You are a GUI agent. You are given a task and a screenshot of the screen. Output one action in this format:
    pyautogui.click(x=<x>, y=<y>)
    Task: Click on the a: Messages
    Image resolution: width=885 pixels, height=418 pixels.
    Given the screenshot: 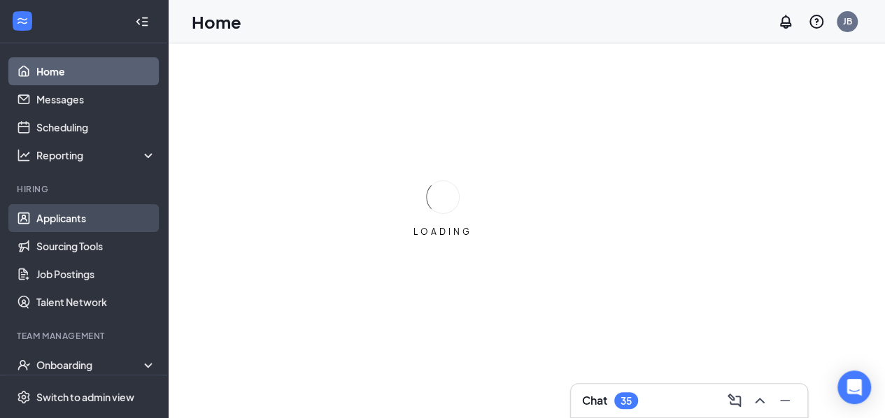 What is the action you would take?
    pyautogui.click(x=96, y=99)
    